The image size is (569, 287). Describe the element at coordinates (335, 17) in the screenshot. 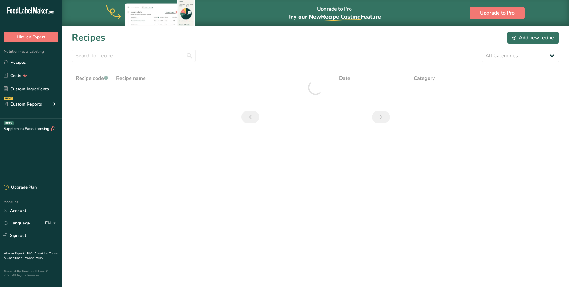

I see `span: Try our New Feature` at that location.